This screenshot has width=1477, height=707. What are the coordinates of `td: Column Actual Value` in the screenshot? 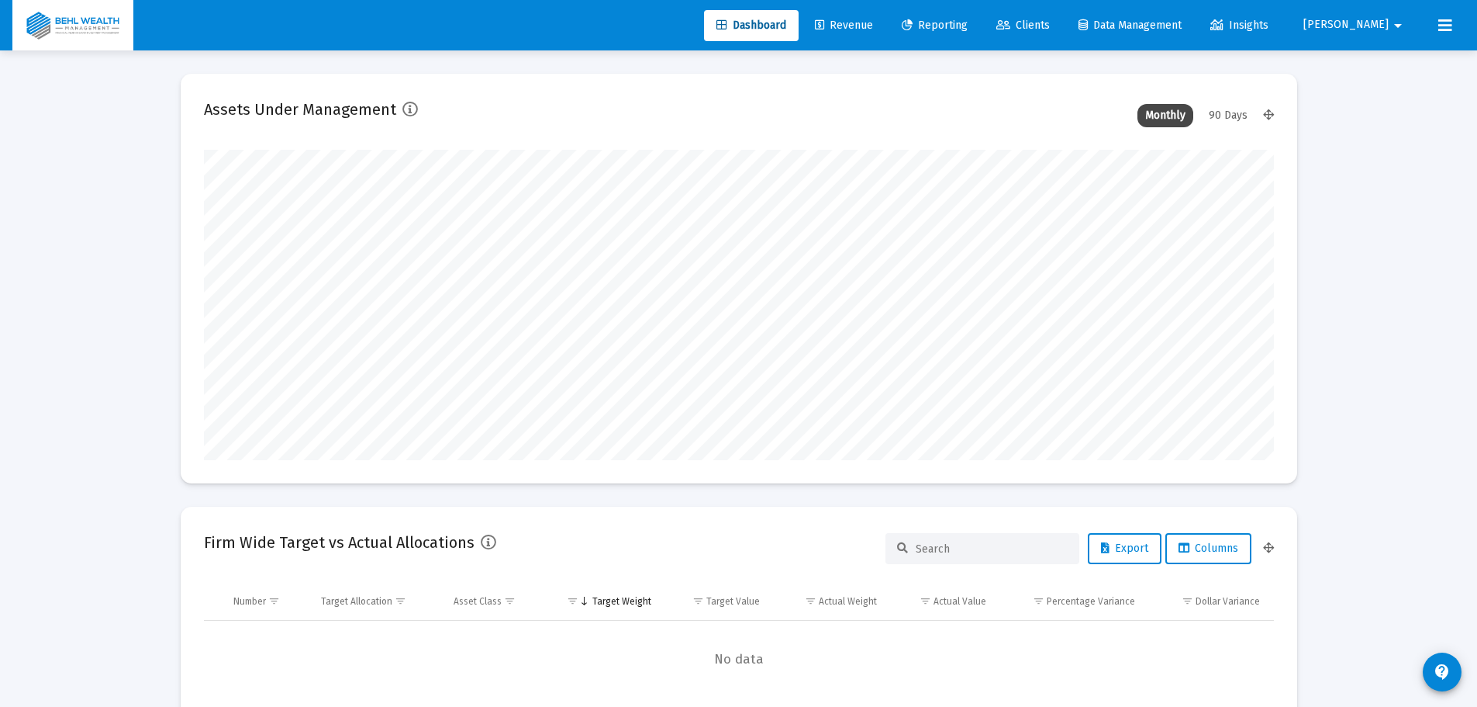 It's located at (942, 601).